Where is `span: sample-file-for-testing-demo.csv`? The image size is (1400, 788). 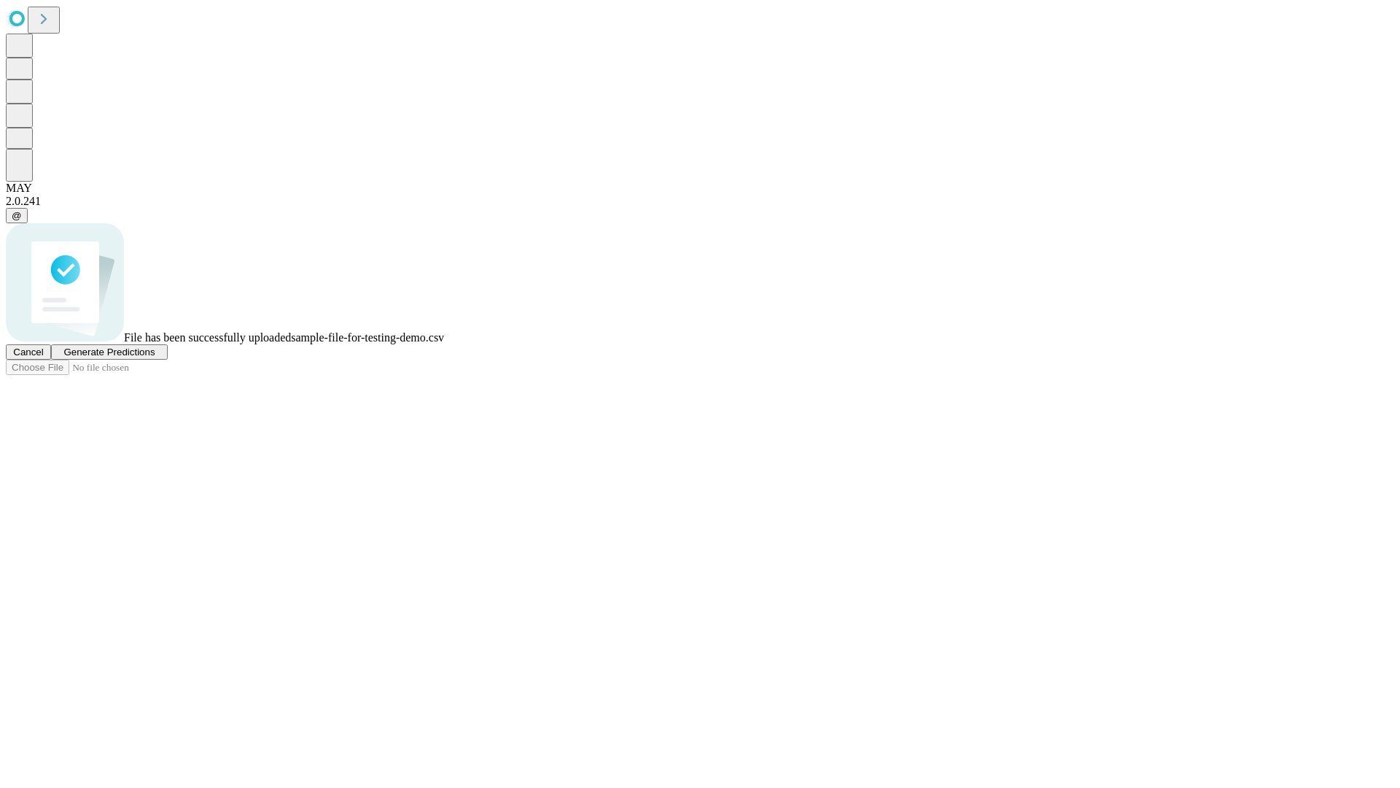
span: sample-file-for-testing-demo.csv is located at coordinates (368, 337).